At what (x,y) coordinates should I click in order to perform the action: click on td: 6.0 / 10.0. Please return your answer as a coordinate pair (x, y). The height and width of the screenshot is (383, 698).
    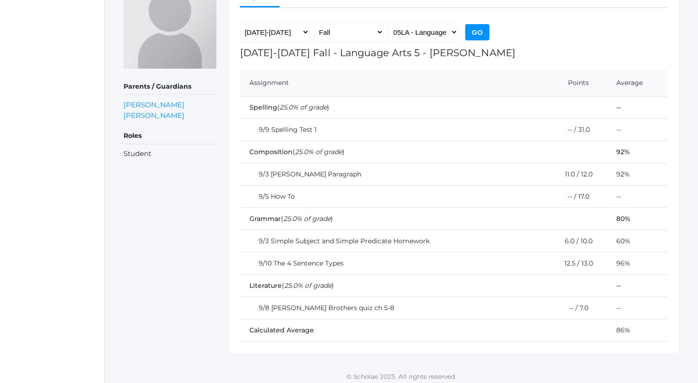
    Looking at the image, I should click on (575, 241).